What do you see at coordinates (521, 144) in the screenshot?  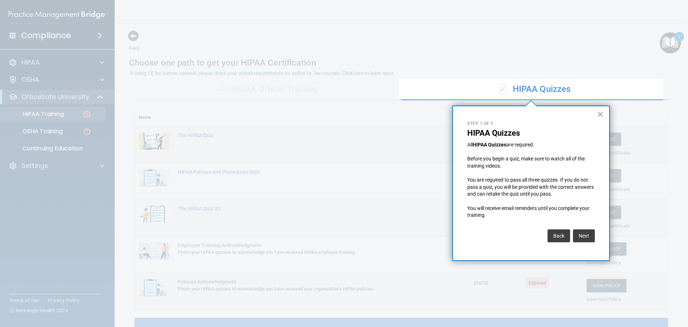 I see `span: are required.` at bounding box center [521, 144].